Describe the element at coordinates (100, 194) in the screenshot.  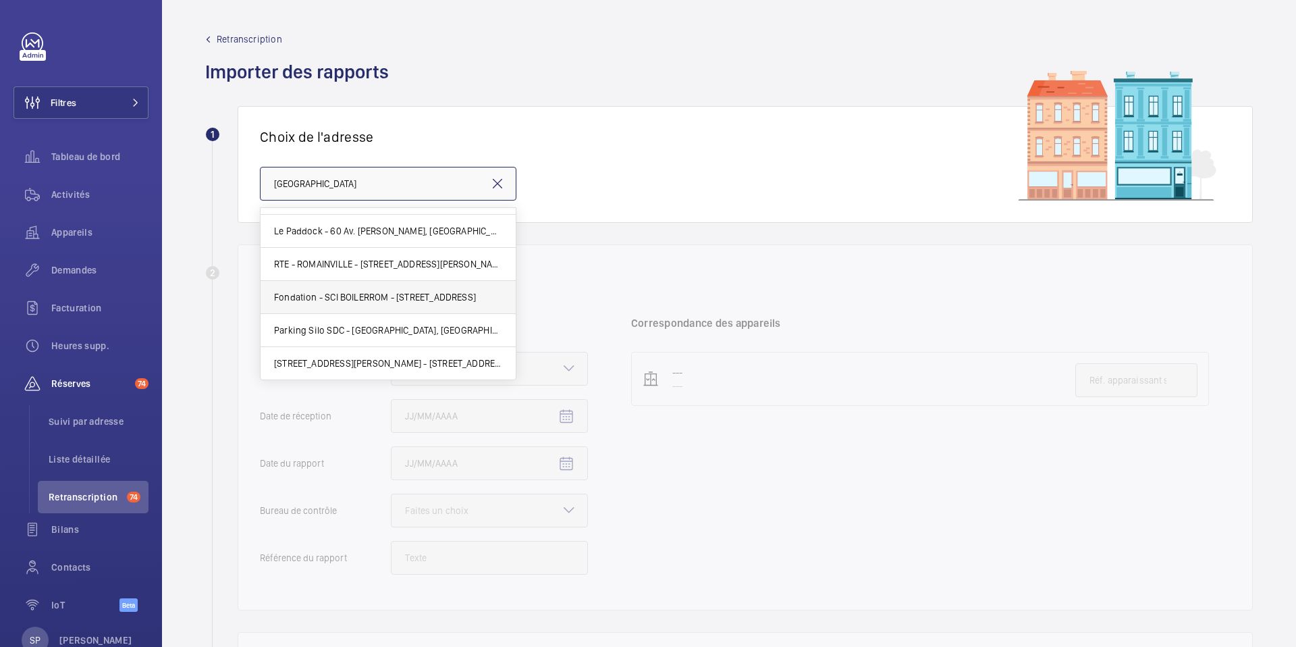
I see `span: Activités` at that location.